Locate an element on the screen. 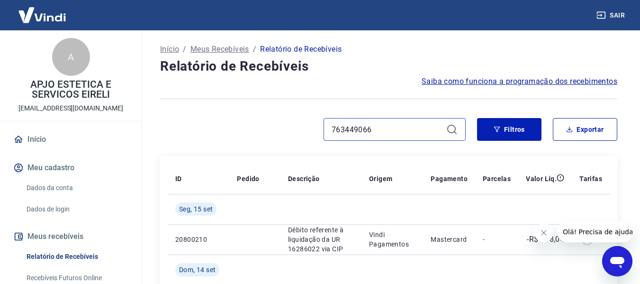  p: Mastercard is located at coordinates (449, 239).